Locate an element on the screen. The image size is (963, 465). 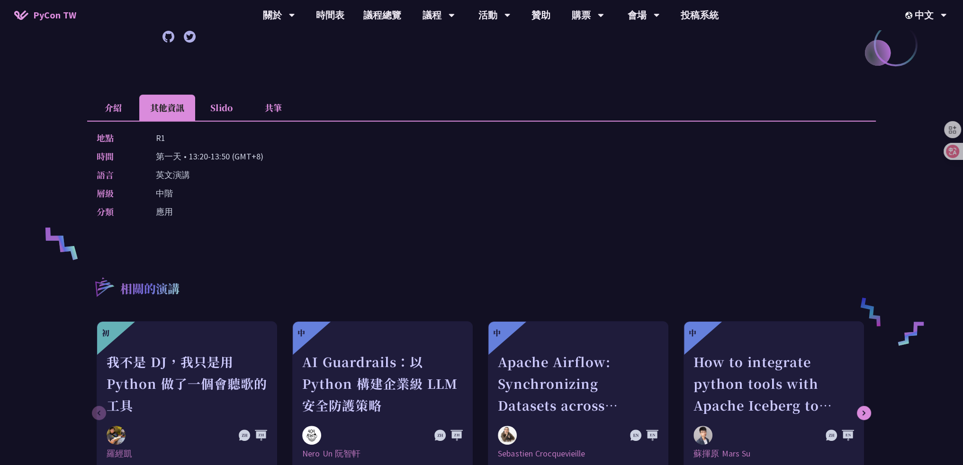
li: 共筆 is located at coordinates (273, 107).